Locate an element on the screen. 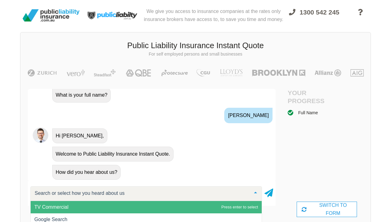 This screenshot has width=391, height=222. img: Public Liability Insurance Light is located at coordinates (113, 15).